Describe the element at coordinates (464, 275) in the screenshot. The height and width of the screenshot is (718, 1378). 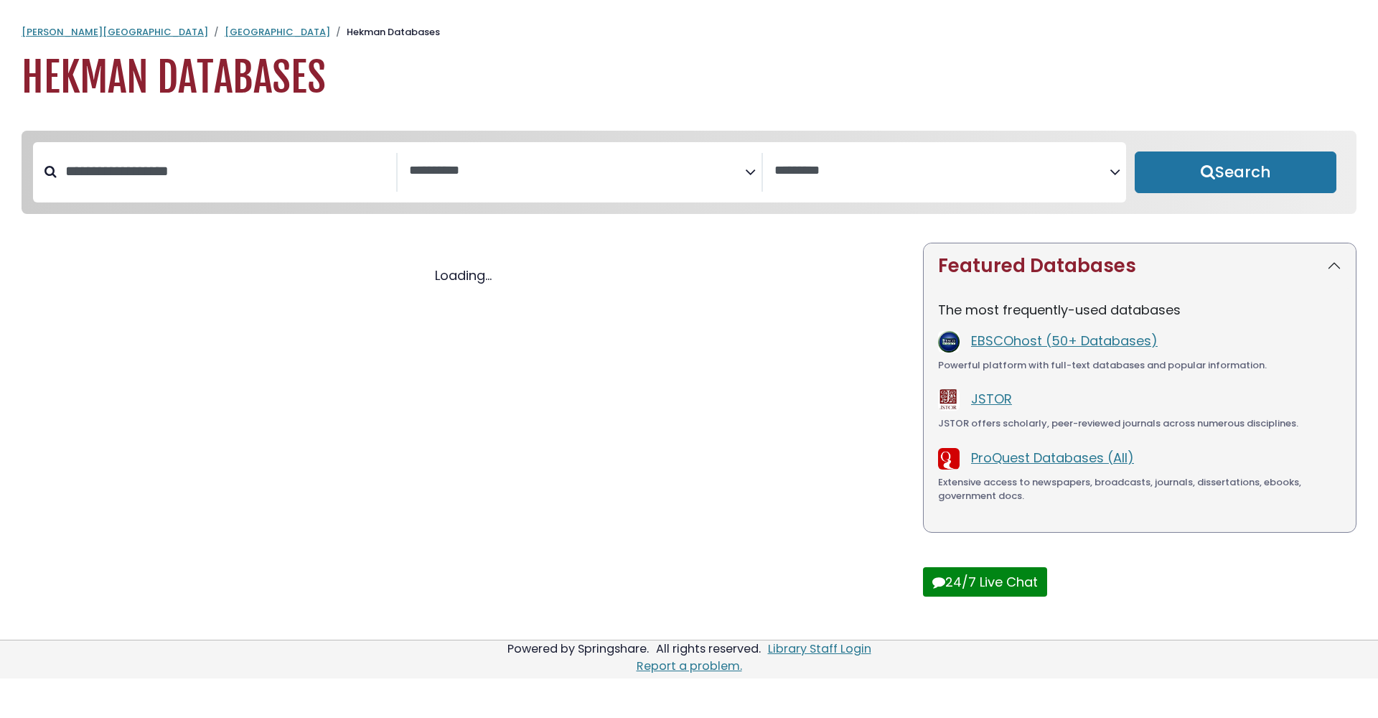
I see `div: Loading...` at that location.